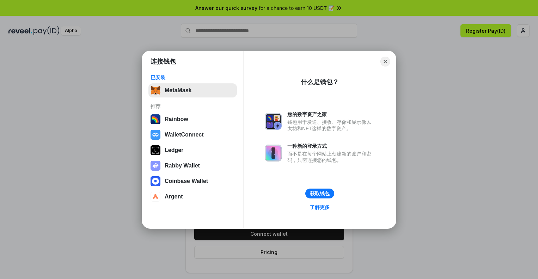 The height and width of the screenshot is (279, 538). Describe the element at coordinates (192, 106) in the screenshot. I see `div: 推荐` at that location.